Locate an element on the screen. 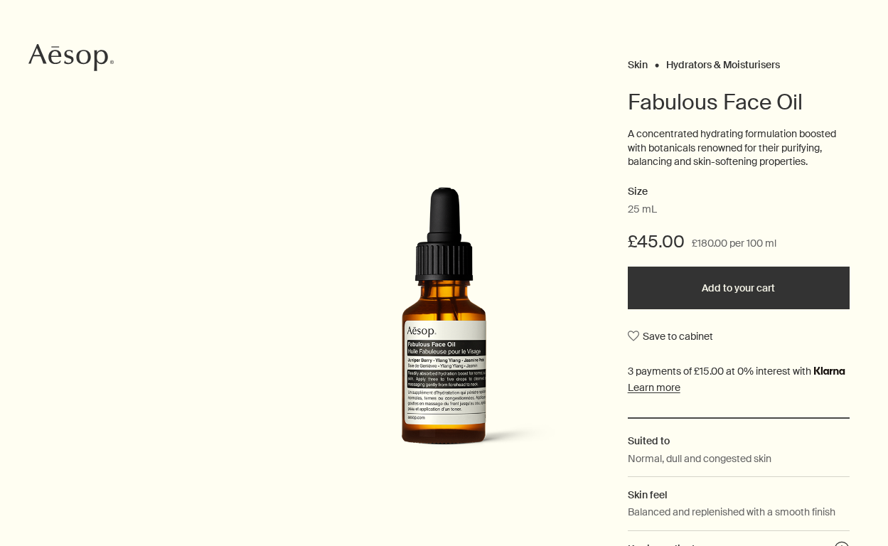  h2: Size is located at coordinates (739, 192).